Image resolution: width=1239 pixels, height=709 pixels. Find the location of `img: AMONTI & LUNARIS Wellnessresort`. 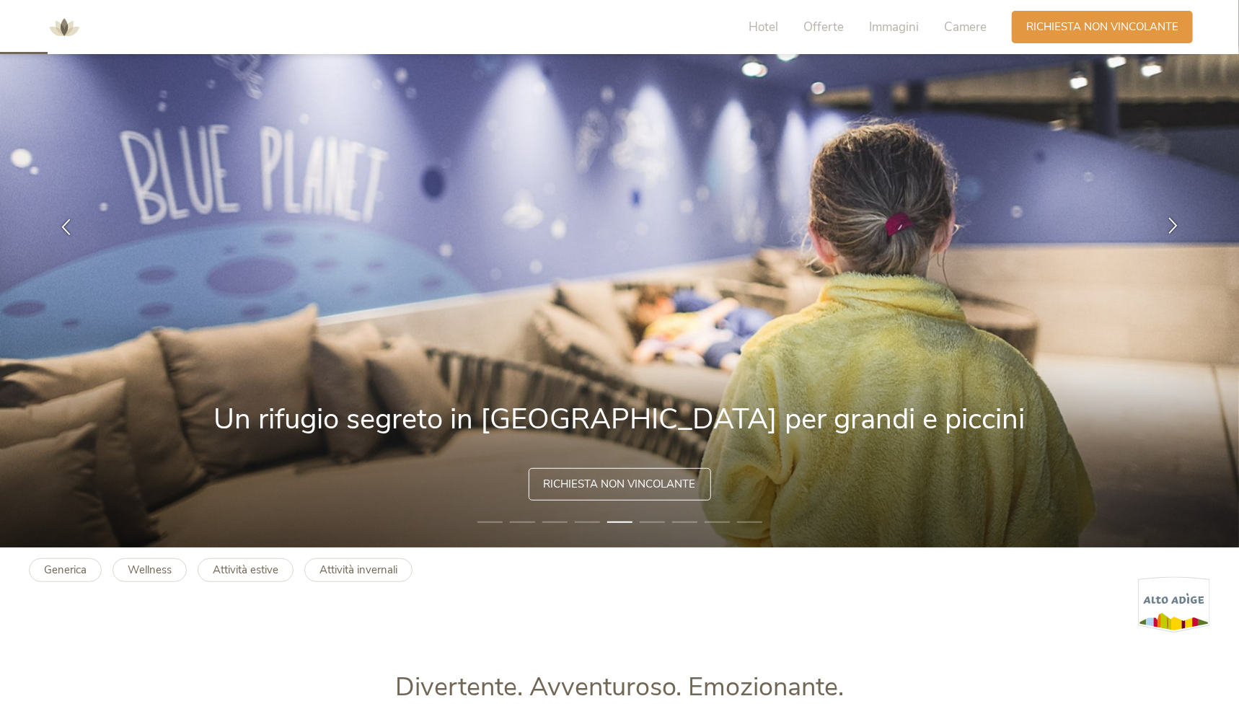

img: AMONTI & LUNARIS Wellnessresort is located at coordinates (64, 27).